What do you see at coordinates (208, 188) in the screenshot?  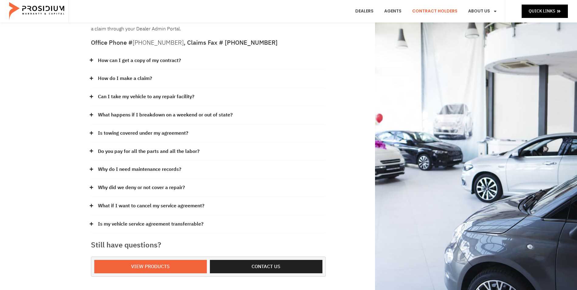 I see `div: Why did we deny or not cover a repair?` at bounding box center [208, 188].